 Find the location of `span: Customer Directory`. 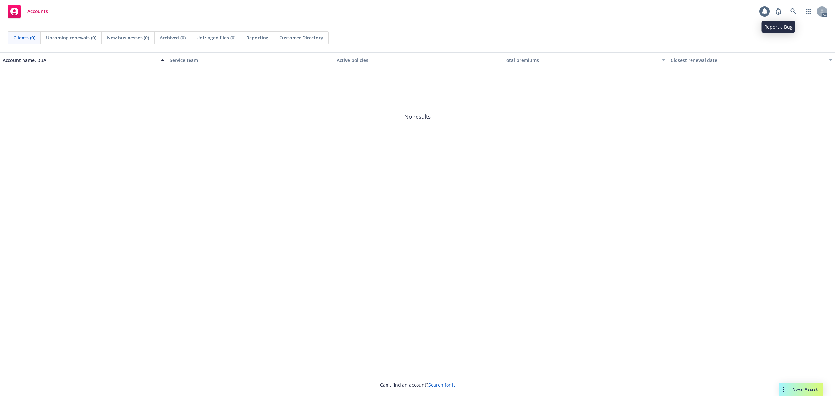

span: Customer Directory is located at coordinates (301, 38).